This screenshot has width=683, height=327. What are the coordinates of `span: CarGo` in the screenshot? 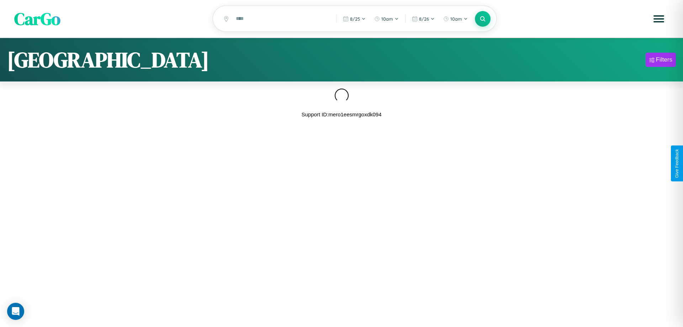 It's located at (37, 19).